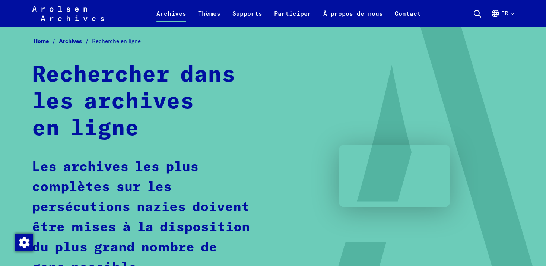  I want to click on a: Thèmes, so click(209, 18).